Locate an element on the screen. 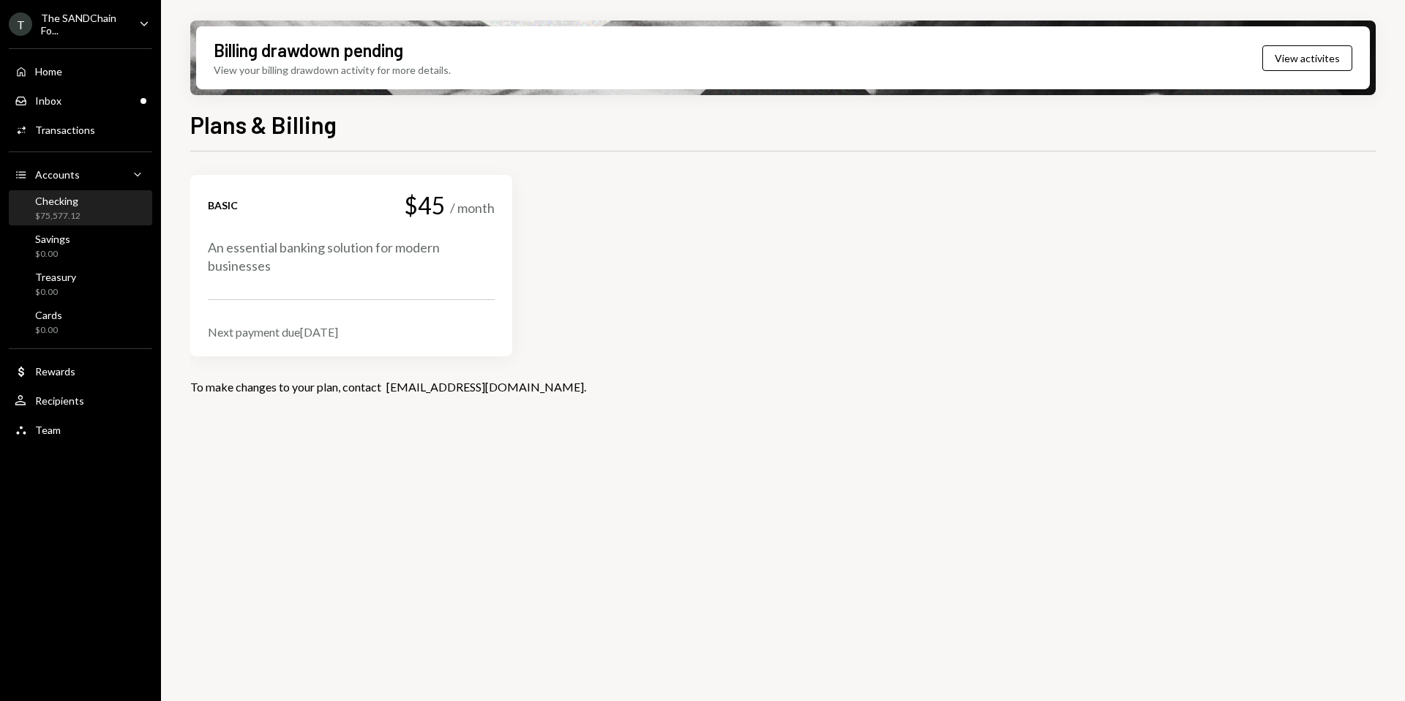  div: The SANDChain Fo... is located at coordinates (84, 24).